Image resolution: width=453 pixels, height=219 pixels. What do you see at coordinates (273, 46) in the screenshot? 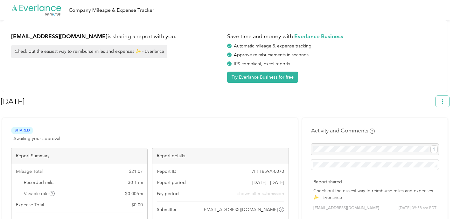
I see `span: Automatic mileage & expense tracking` at bounding box center [273, 46].